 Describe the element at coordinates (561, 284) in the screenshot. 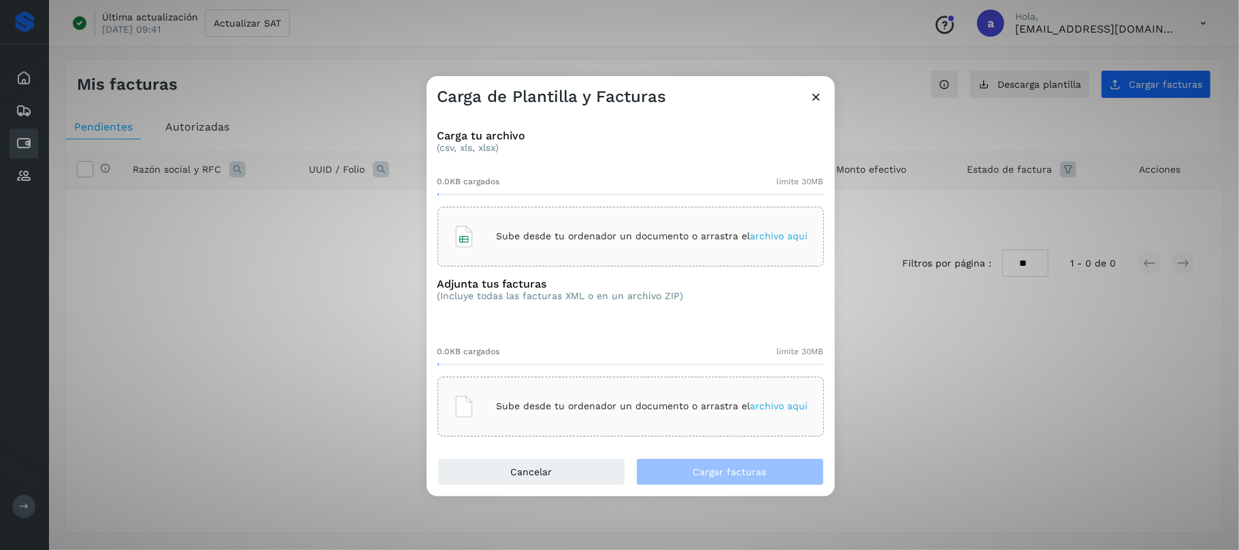

I see `h3: Adjunta tus facturas` at that location.